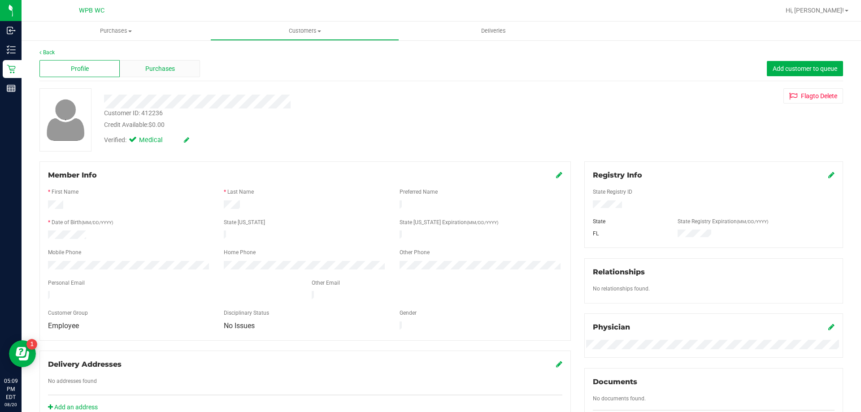 Image resolution: width=861 pixels, height=412 pixels. I want to click on a: Purchases, so click(116, 31).